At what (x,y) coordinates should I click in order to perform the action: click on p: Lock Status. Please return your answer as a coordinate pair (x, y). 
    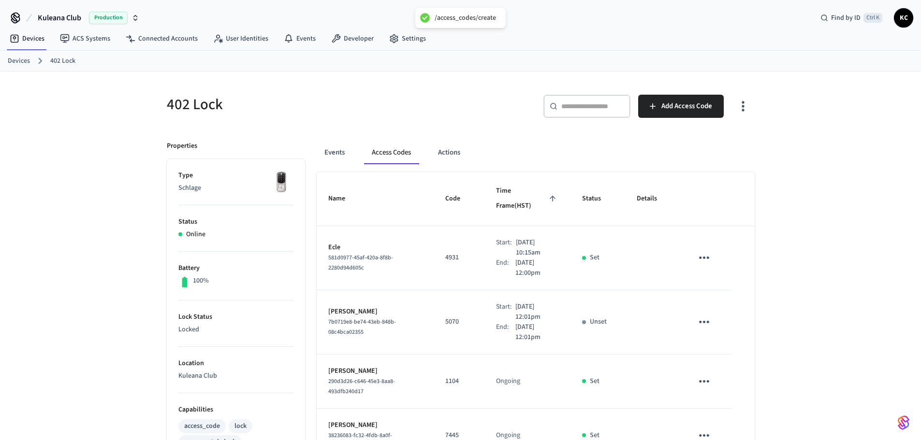
    Looking at the image, I should click on (236, 317).